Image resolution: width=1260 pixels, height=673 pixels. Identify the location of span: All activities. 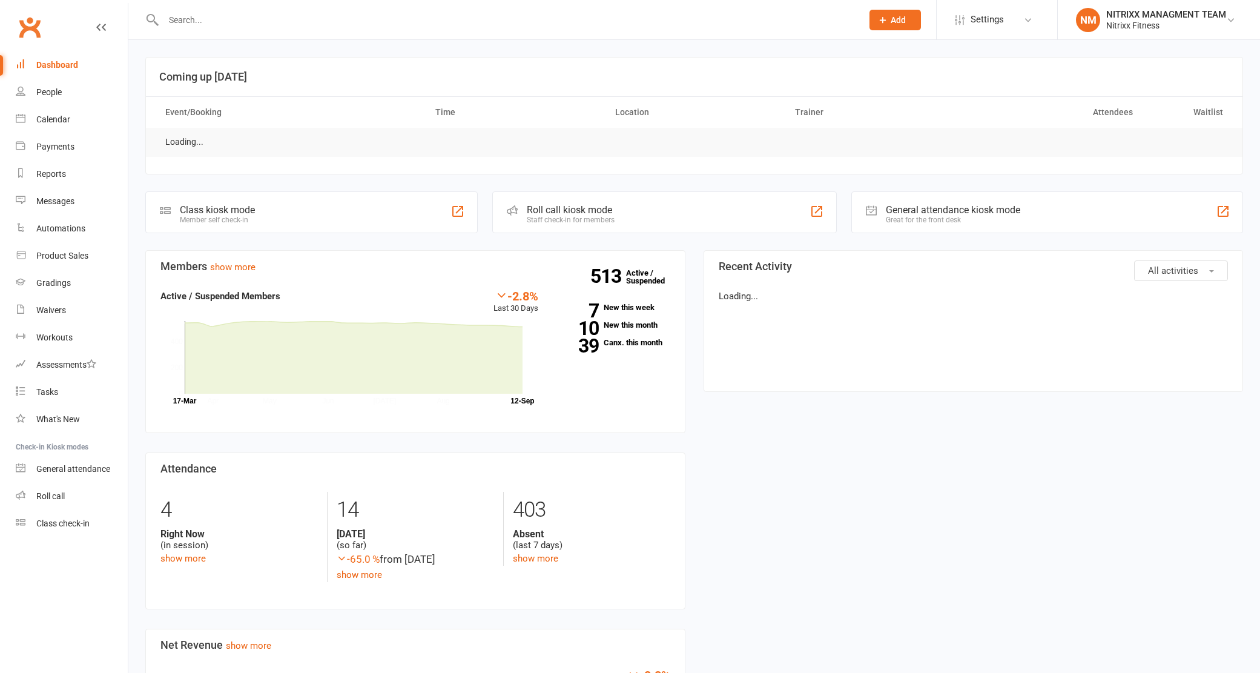
(1173, 271).